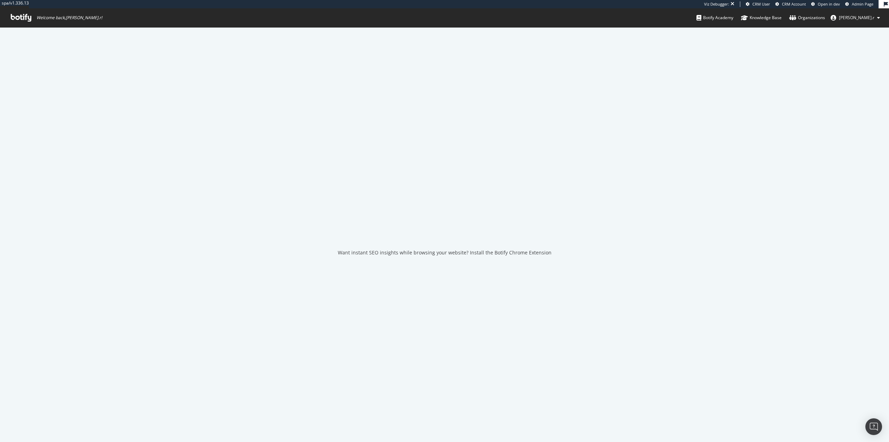 Image resolution: width=889 pixels, height=442 pixels. What do you see at coordinates (857, 17) in the screenshot?
I see `span: arthur.r` at bounding box center [857, 17].